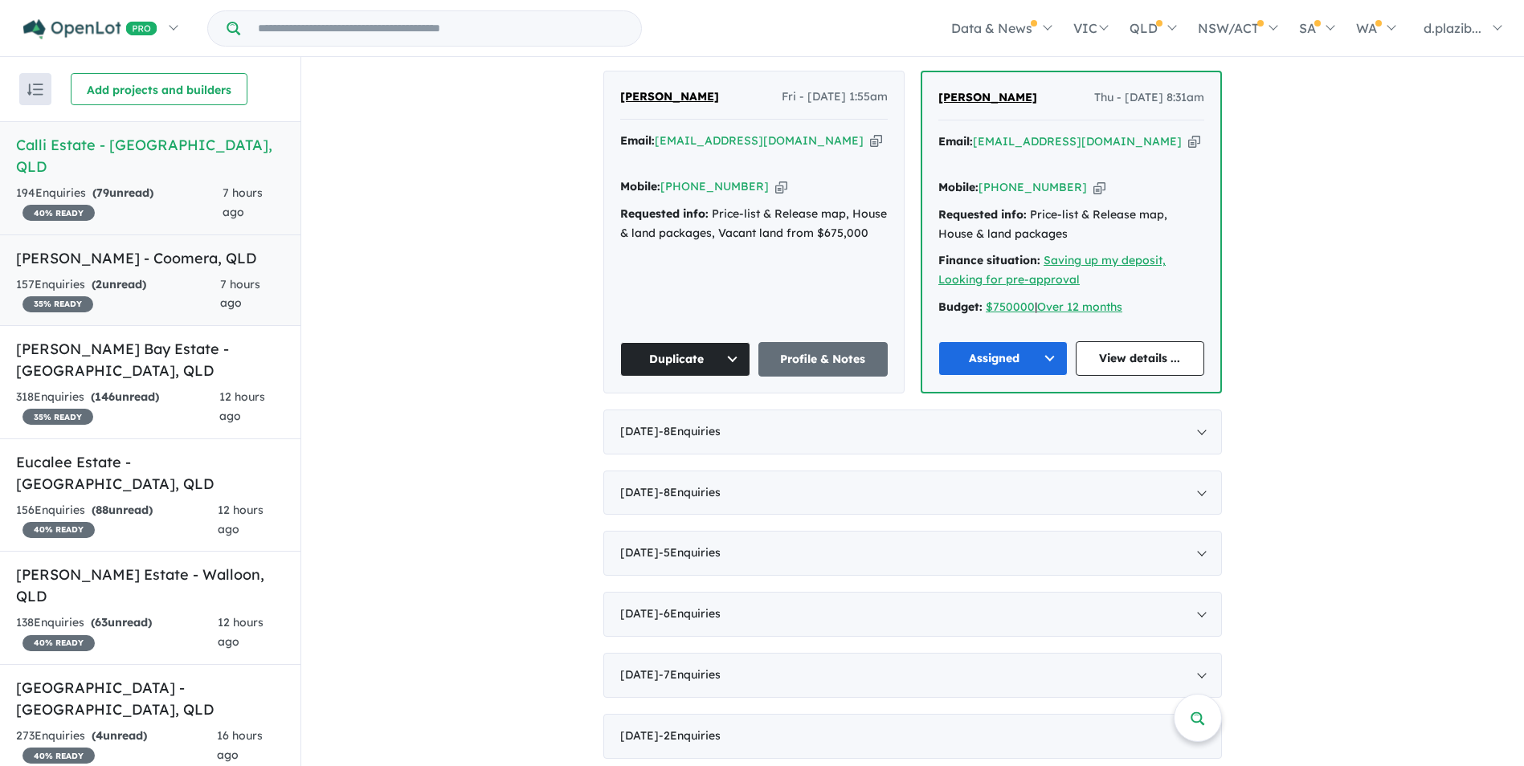  What do you see at coordinates (116, 746) in the screenshot?
I see `div: 273 Enquir ies` at bounding box center [116, 746].